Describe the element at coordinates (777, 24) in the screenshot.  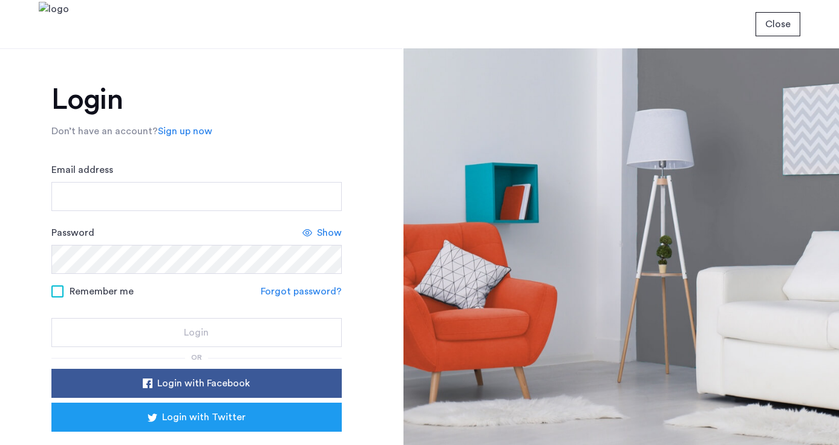
I see `span: Close` at that location.